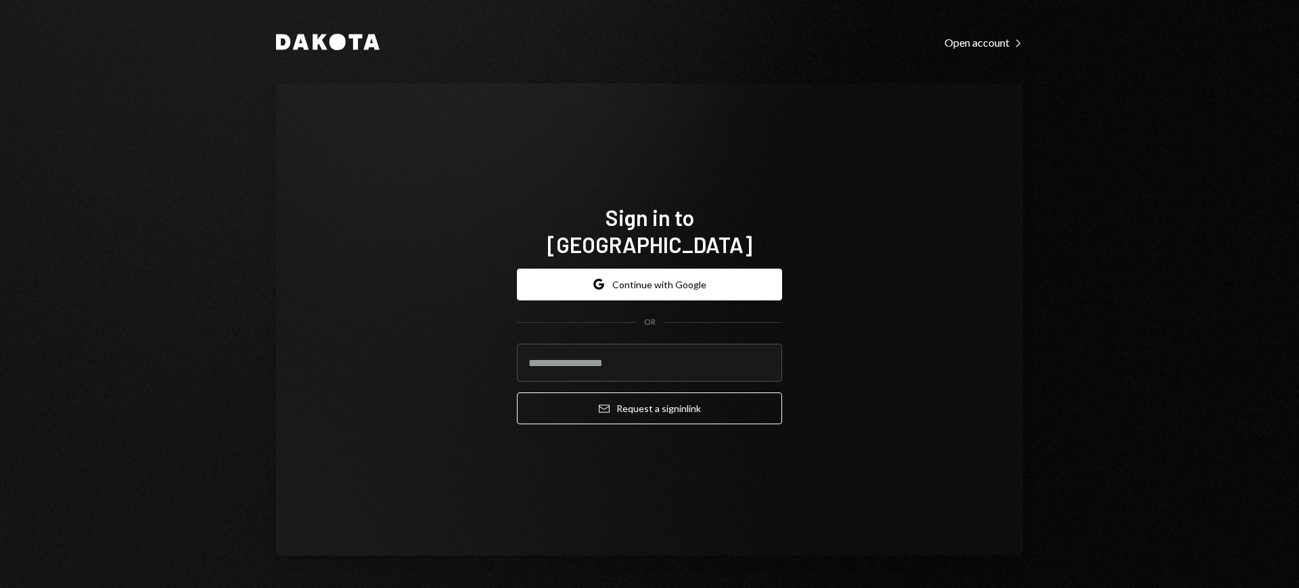 This screenshot has width=1299, height=588. Describe the element at coordinates (984, 42) in the screenshot. I see `a: Open account` at that location.